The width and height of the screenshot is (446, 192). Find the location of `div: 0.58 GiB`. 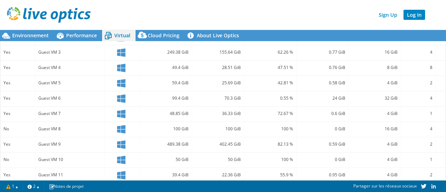

div: 0.58 GiB is located at coordinates (323, 83).